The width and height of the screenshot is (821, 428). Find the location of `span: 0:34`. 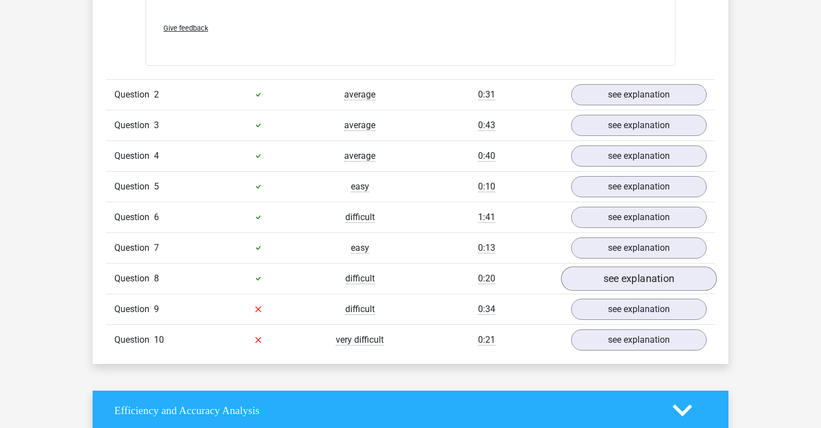

span: 0:34 is located at coordinates (486, 309).